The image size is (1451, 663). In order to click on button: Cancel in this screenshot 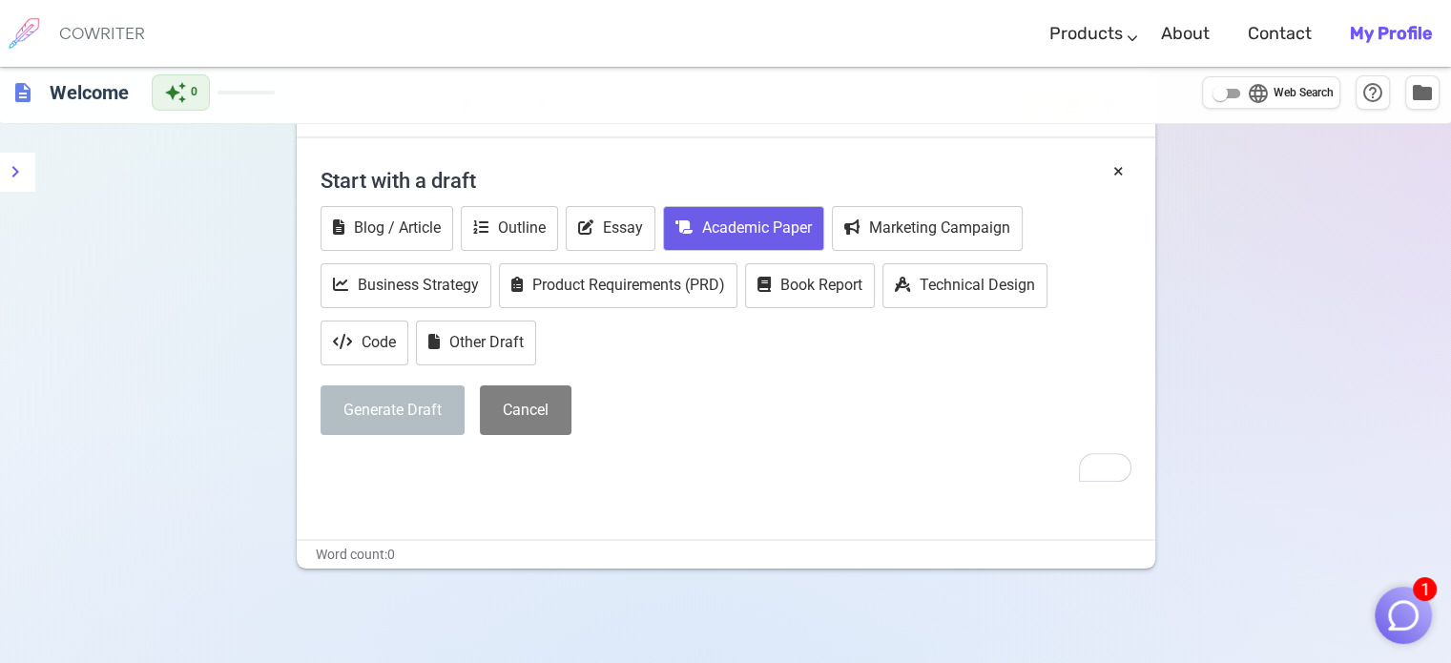, I will do `click(526, 410)`.